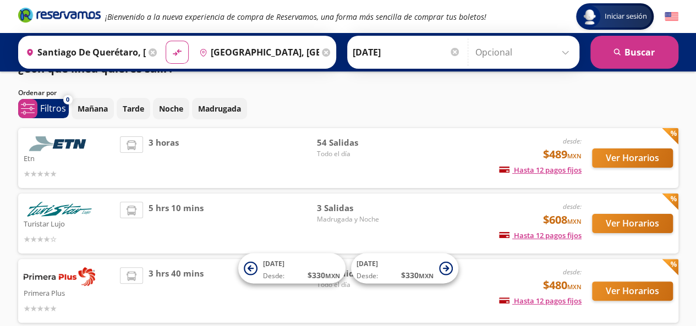  I want to click on span: 3 horas, so click(163, 158).